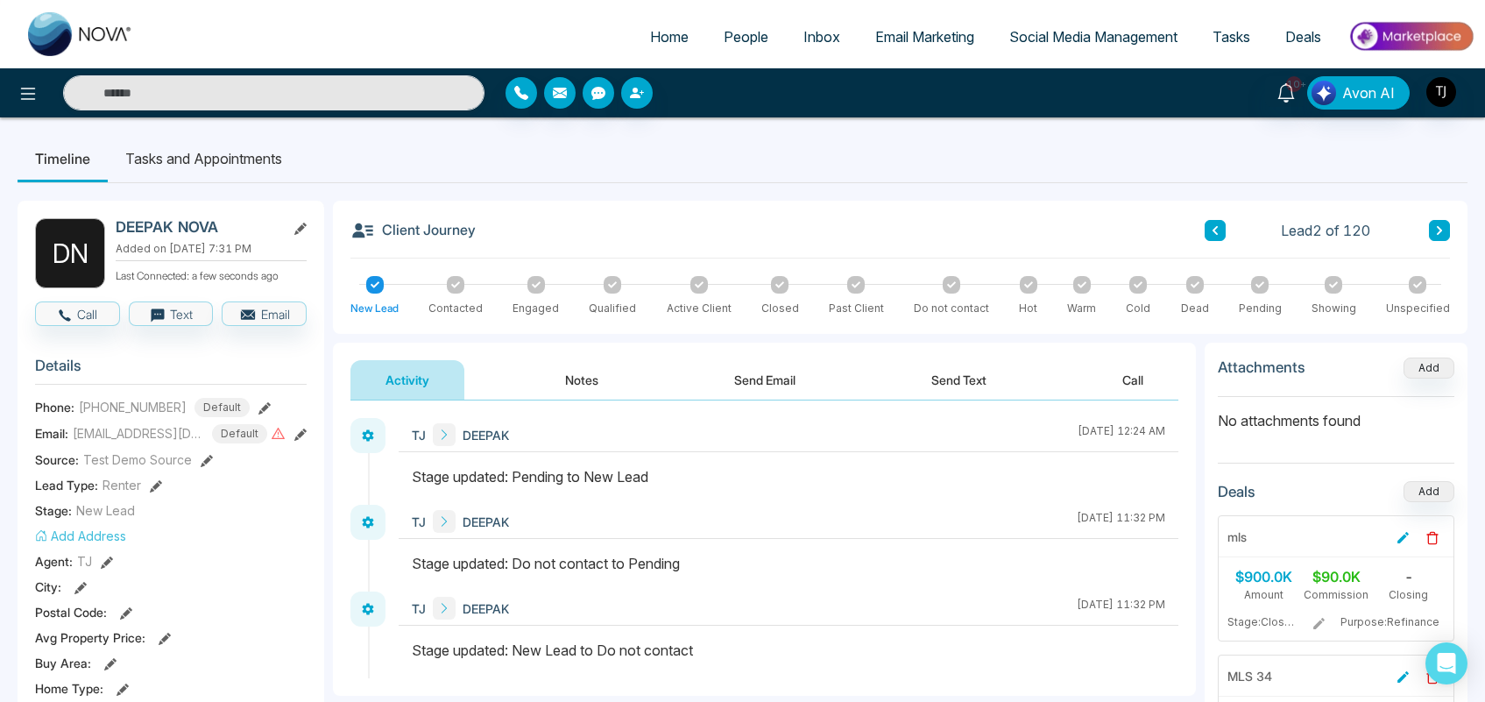 This screenshot has width=1485, height=702. What do you see at coordinates (1263, 622) in the screenshot?
I see `span: Stage: Closed 2026` at bounding box center [1263, 622].